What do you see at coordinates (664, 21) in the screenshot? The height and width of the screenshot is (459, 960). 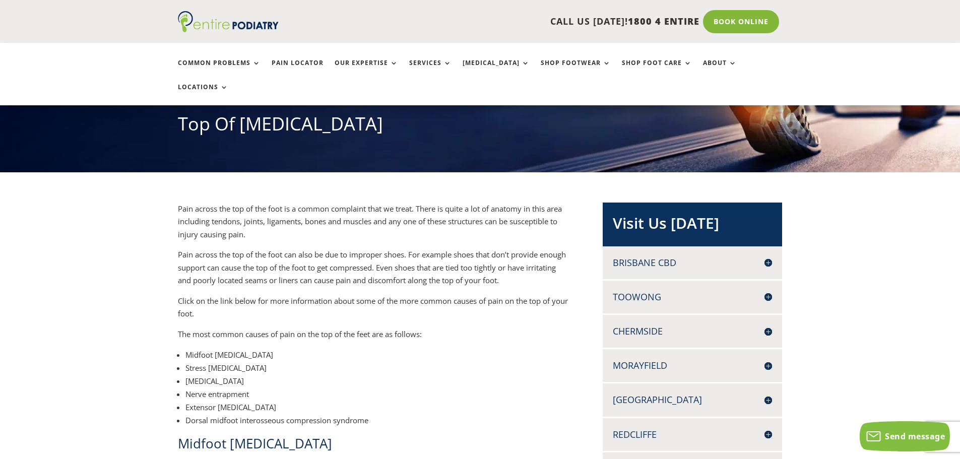 I see `span: 1800 4 ENTIRE` at bounding box center [664, 21].